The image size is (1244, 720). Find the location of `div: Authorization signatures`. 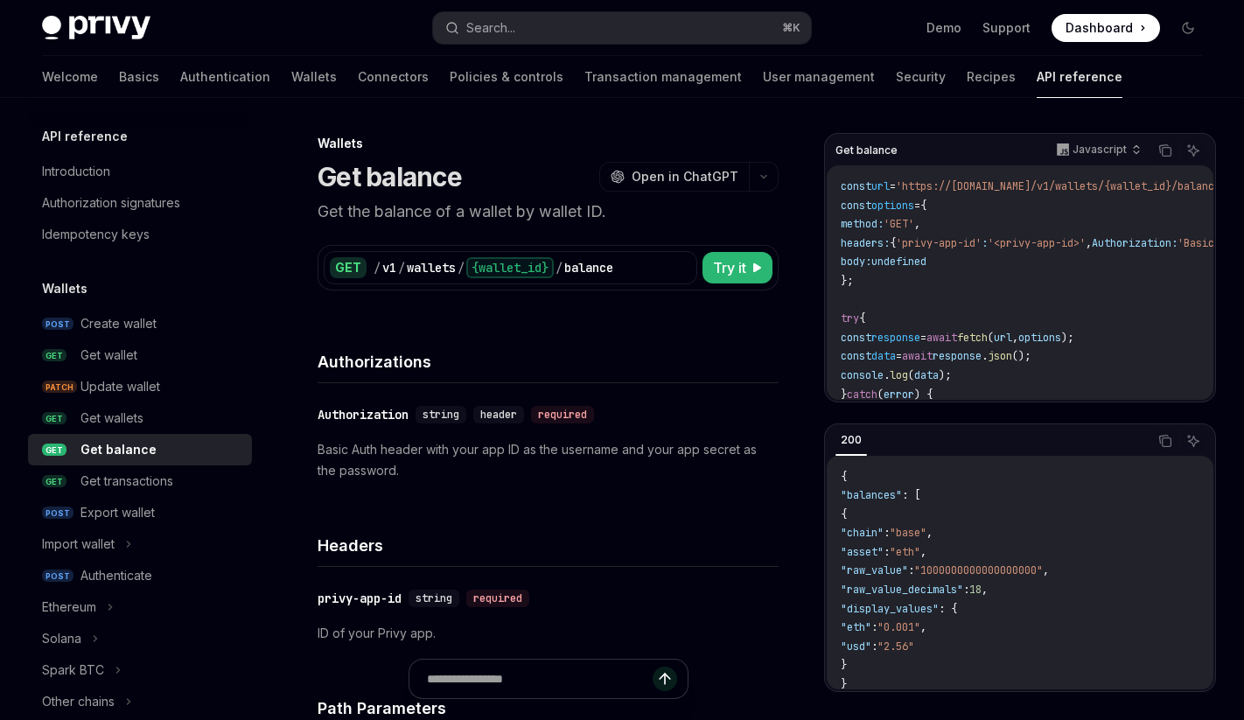

div: Authorization signatures is located at coordinates (111, 203).